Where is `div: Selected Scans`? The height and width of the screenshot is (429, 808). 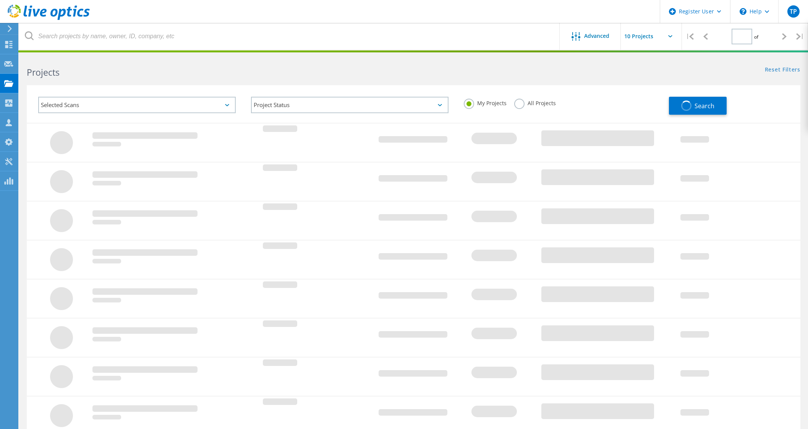 div: Selected Scans is located at coordinates (137, 105).